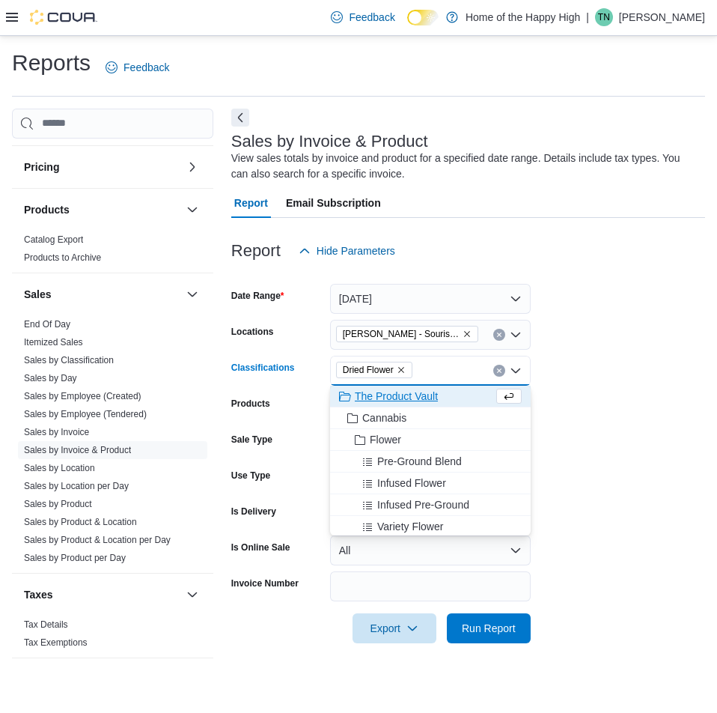 The height and width of the screenshot is (713, 717). I want to click on a: Sales by Location per Day, so click(76, 486).